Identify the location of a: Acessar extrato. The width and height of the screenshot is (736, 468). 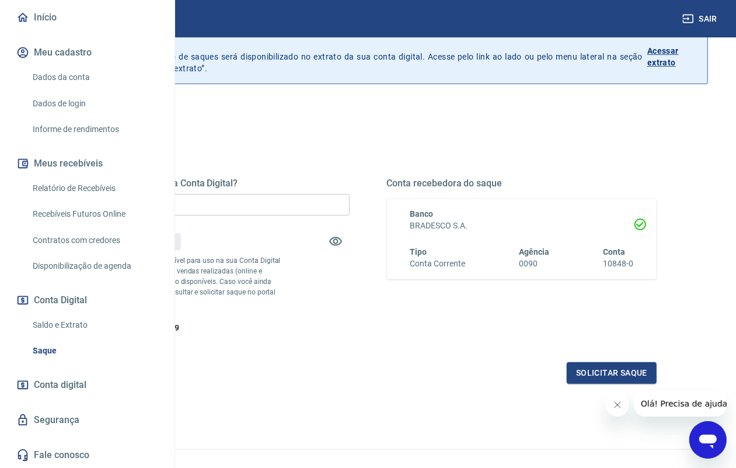
(673, 57).